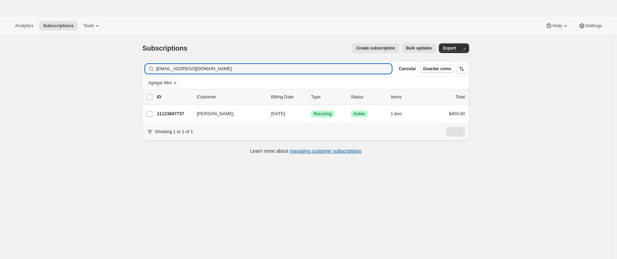 The width and height of the screenshot is (617, 259). I want to click on input: Filter subscribers, so click(274, 69).